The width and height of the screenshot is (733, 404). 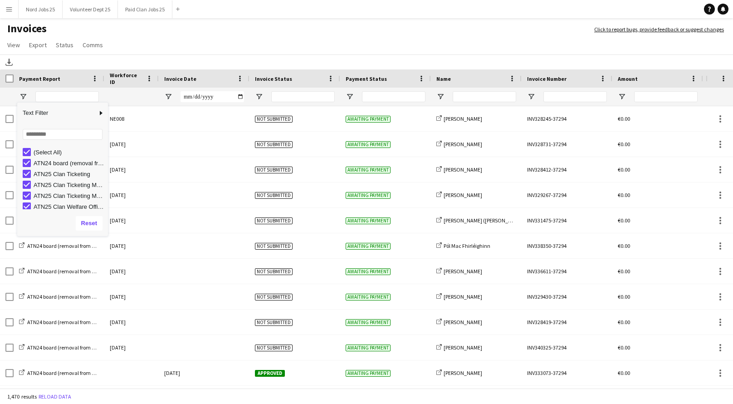 What do you see at coordinates (39, 79) in the screenshot?
I see `span: Payment Report` at bounding box center [39, 79].